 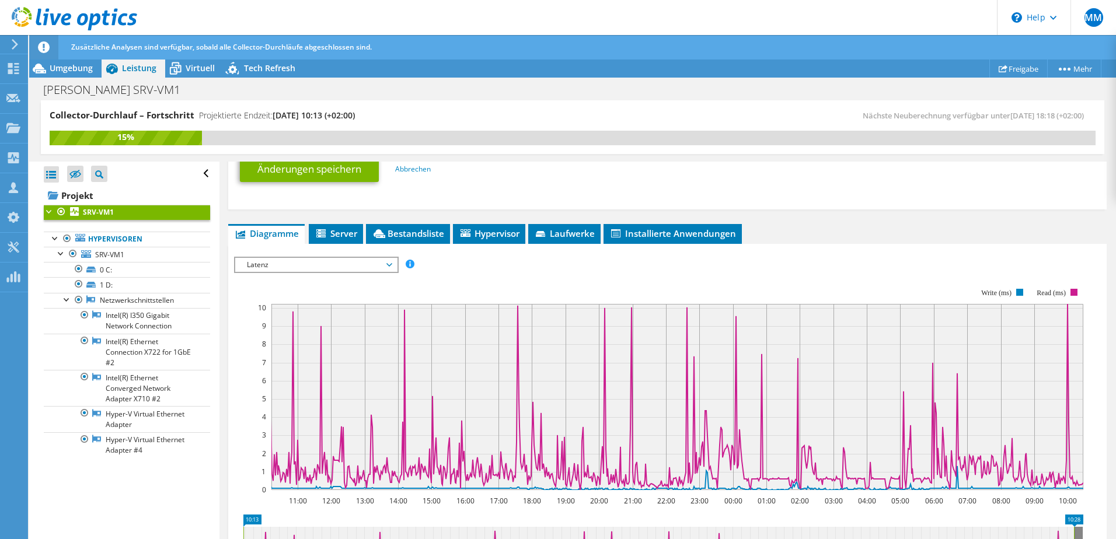 What do you see at coordinates (489, 233) in the screenshot?
I see `span: Hypervisor` at bounding box center [489, 233].